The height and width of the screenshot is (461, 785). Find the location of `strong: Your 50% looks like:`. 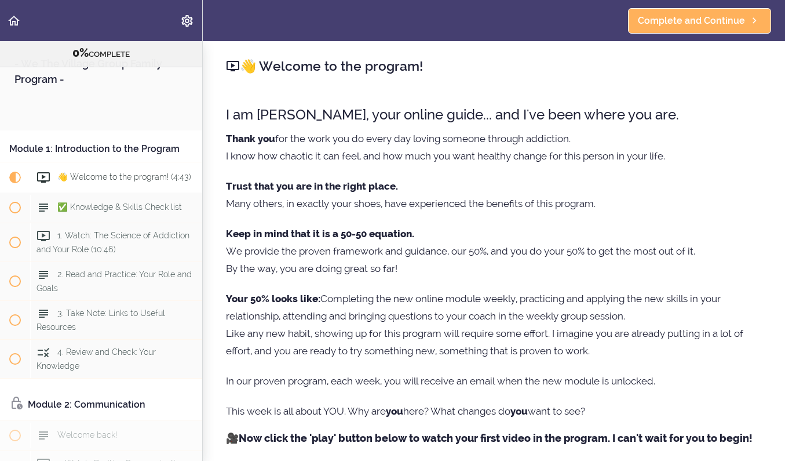

strong: Your 50% looks like: is located at coordinates (273, 298).